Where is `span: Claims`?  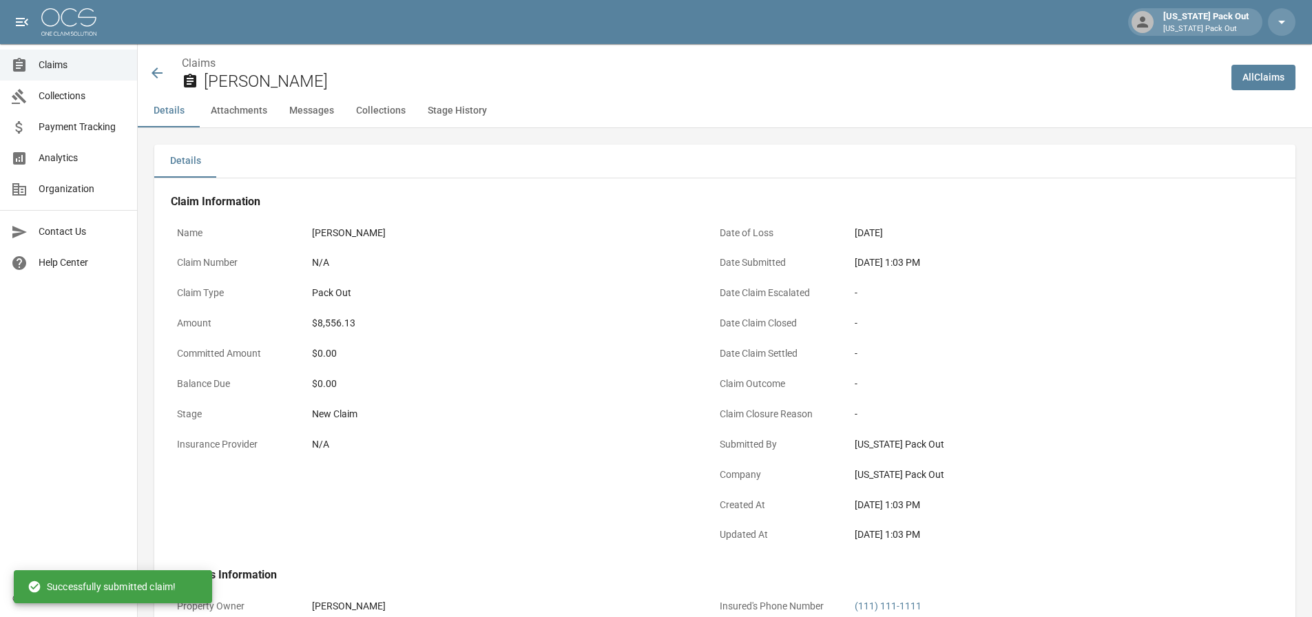 span: Claims is located at coordinates (82, 65).